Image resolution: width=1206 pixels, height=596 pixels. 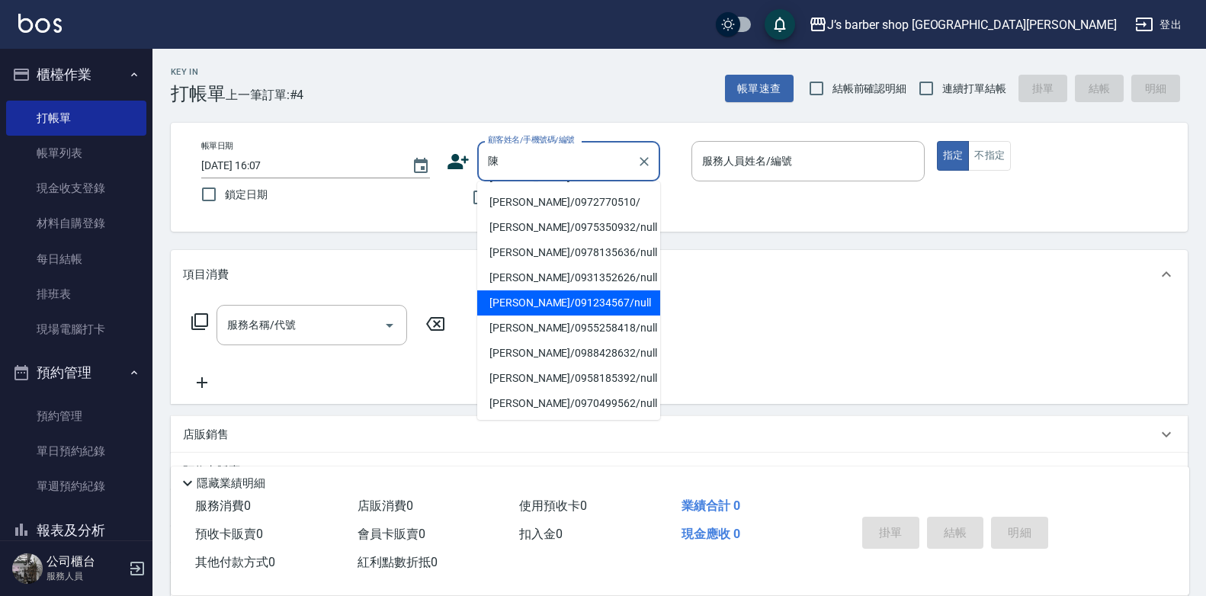 What do you see at coordinates (391, 534) in the screenshot?
I see `span: 會員卡販賣 0` at bounding box center [391, 534].